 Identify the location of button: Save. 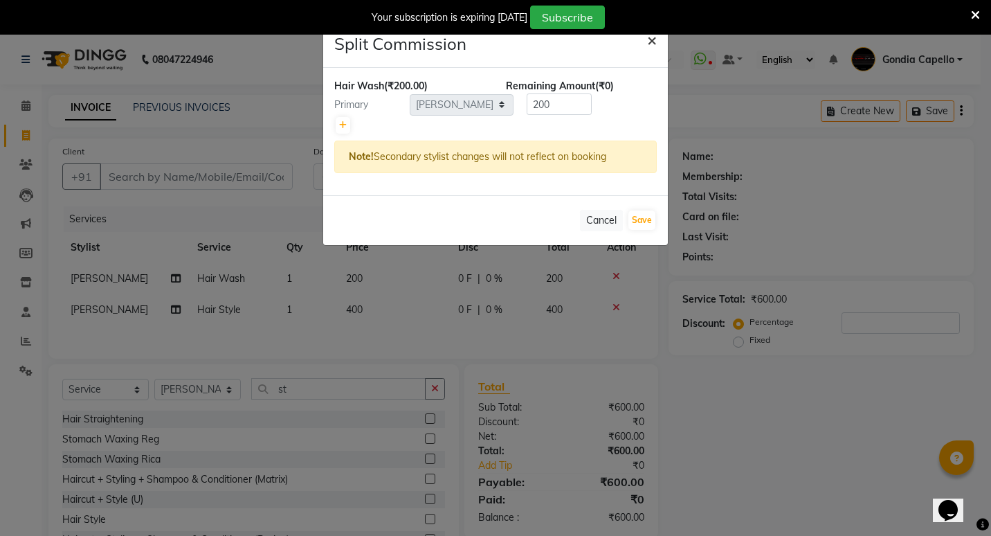
(642, 220).